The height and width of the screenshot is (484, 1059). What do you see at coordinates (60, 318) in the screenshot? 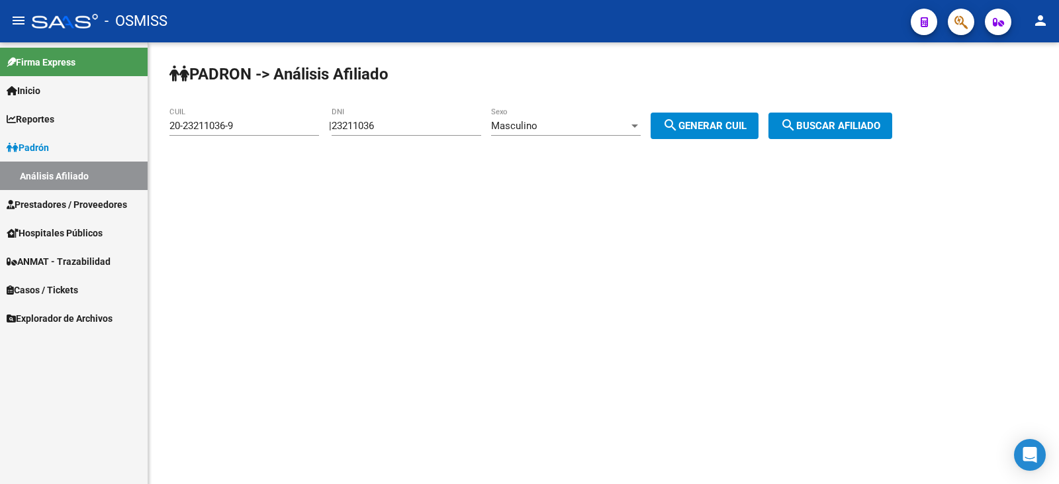
I see `span: Explorador de Archivos` at bounding box center [60, 318].